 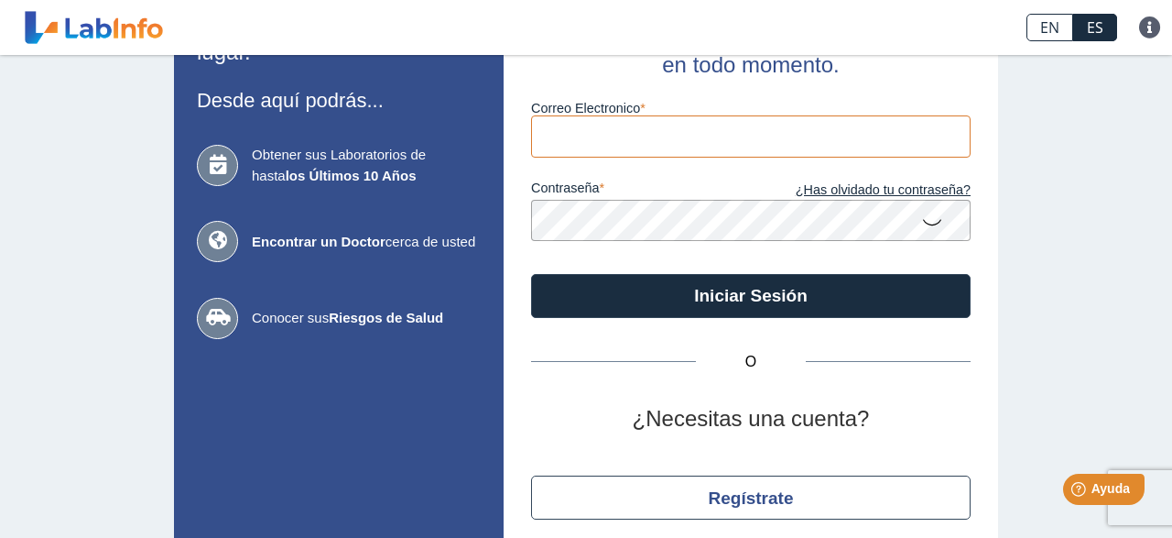 What do you see at coordinates (641, 190) in the screenshot?
I see `label: contraseña` at bounding box center [641, 190].